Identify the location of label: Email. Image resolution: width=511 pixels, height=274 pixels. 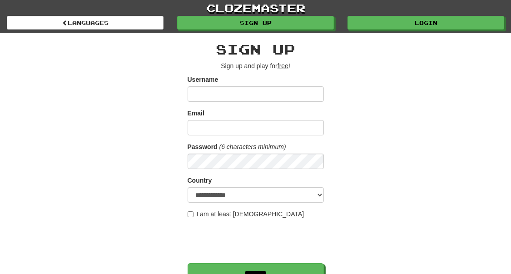
(196, 113).